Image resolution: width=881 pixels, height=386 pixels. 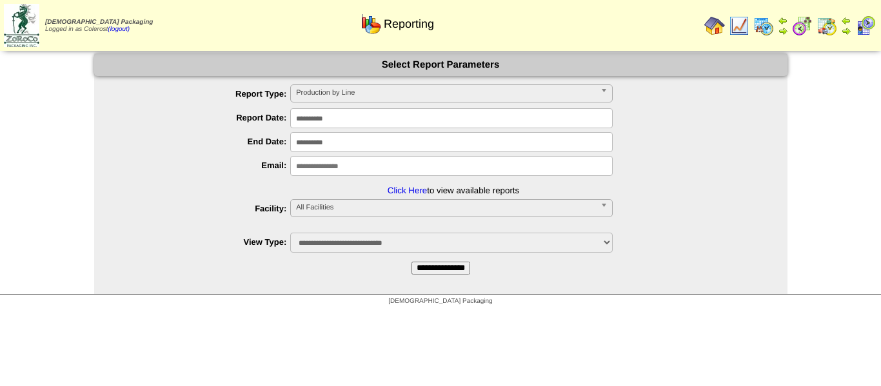 I want to click on img: zoroco-logo-small.webp, so click(x=21, y=25).